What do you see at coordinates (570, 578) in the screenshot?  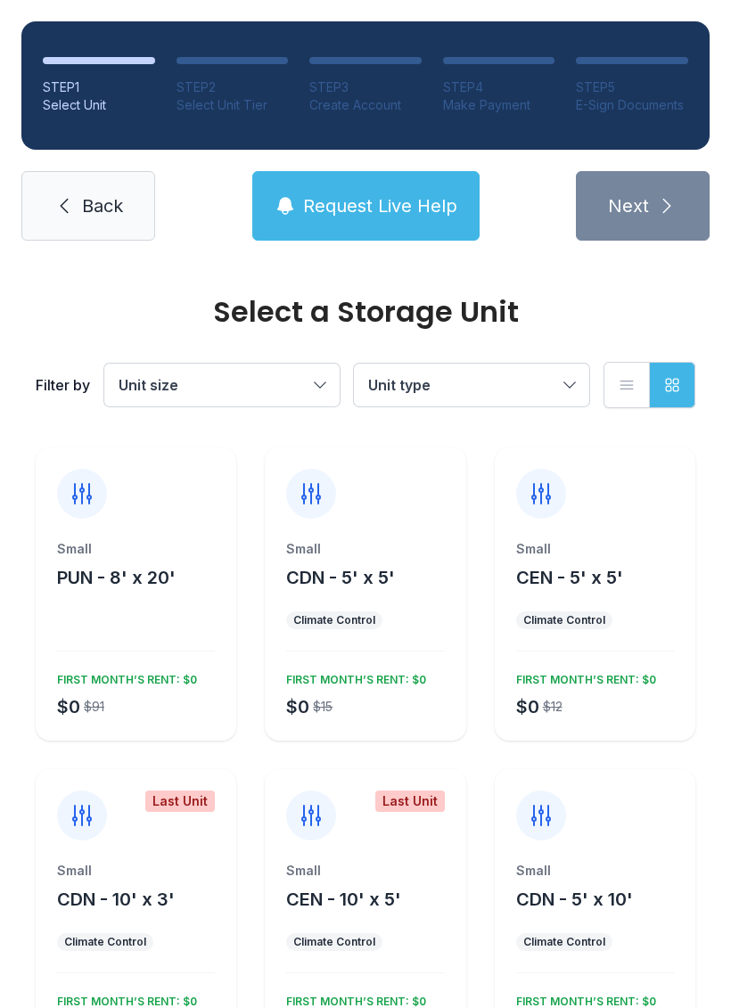 I see `span: CEN - 5' x 5'` at bounding box center [570, 578].